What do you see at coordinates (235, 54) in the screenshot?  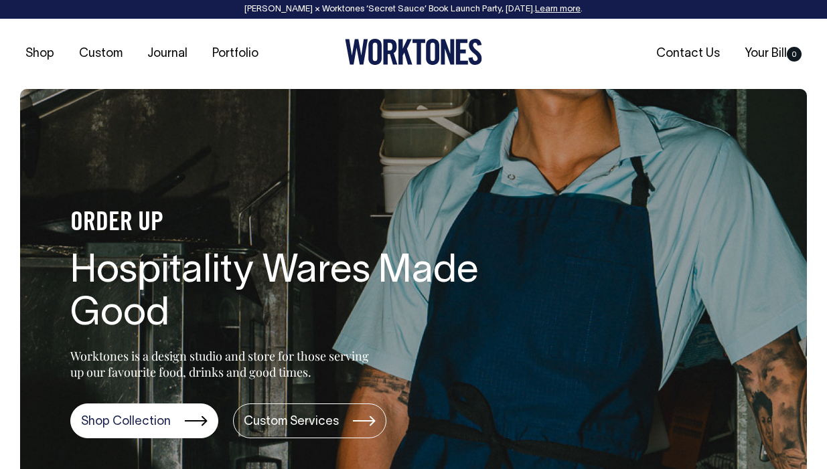 I see `a: Portfolio` at bounding box center [235, 54].